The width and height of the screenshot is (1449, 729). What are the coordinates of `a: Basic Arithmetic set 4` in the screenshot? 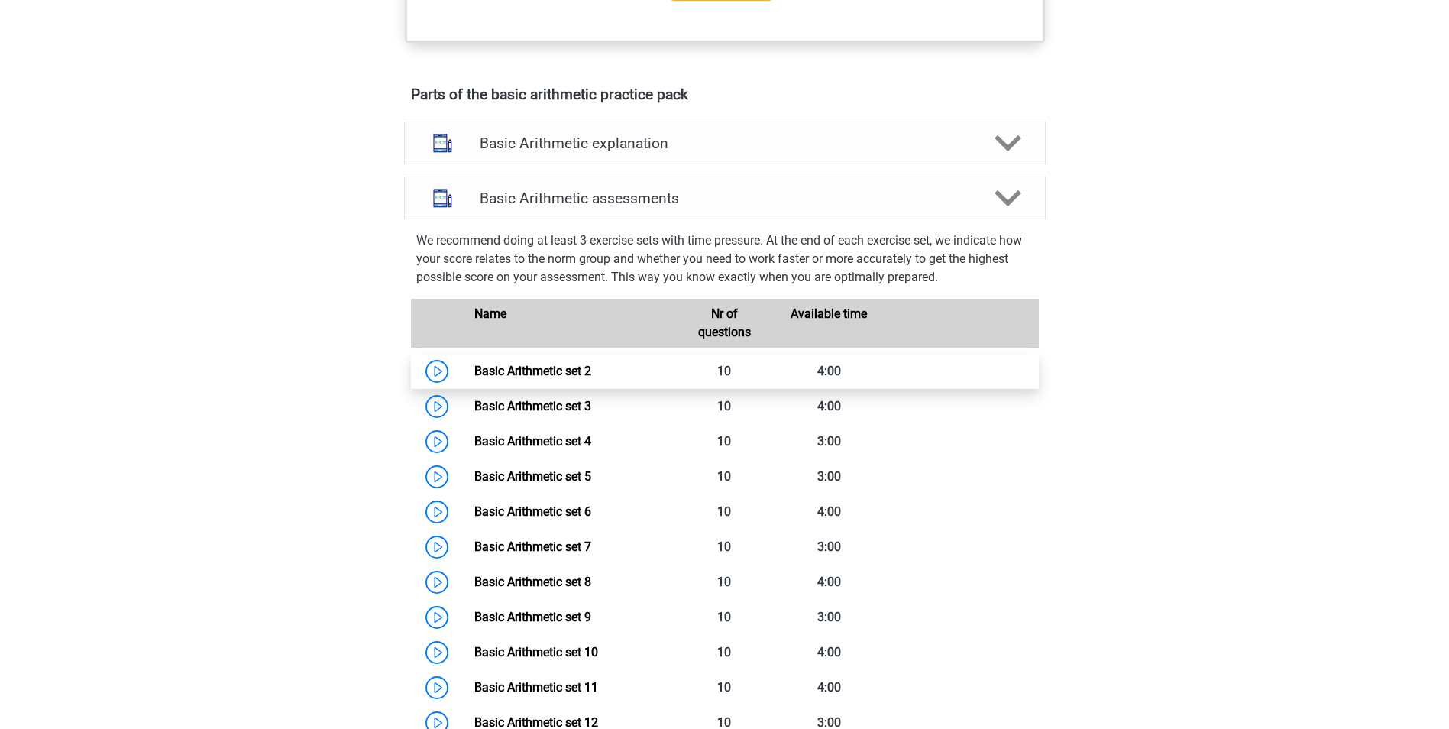 It's located at (533, 441).